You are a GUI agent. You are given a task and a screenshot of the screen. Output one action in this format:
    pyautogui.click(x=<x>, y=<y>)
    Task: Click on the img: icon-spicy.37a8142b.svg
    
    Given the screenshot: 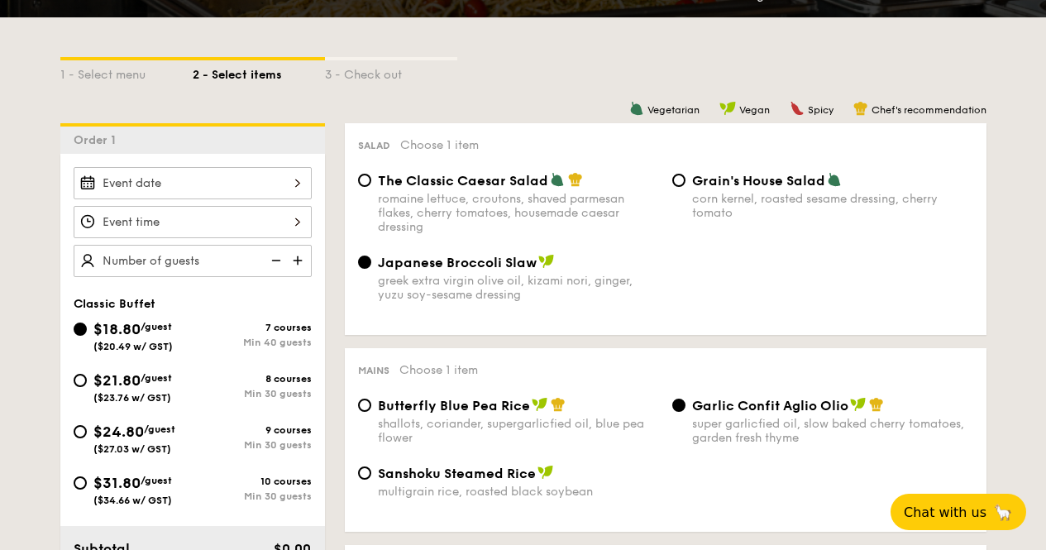 What is the action you would take?
    pyautogui.click(x=797, y=108)
    